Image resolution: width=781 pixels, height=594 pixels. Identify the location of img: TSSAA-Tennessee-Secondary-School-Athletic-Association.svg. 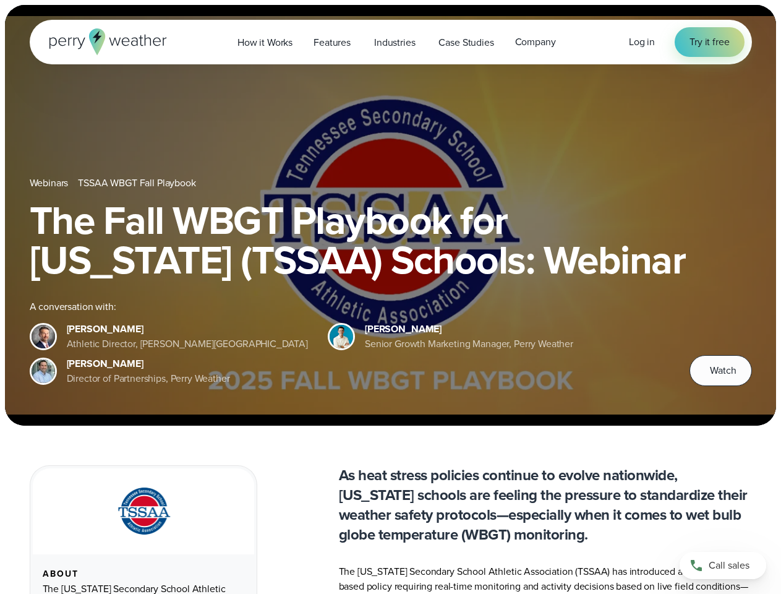
(143, 511).